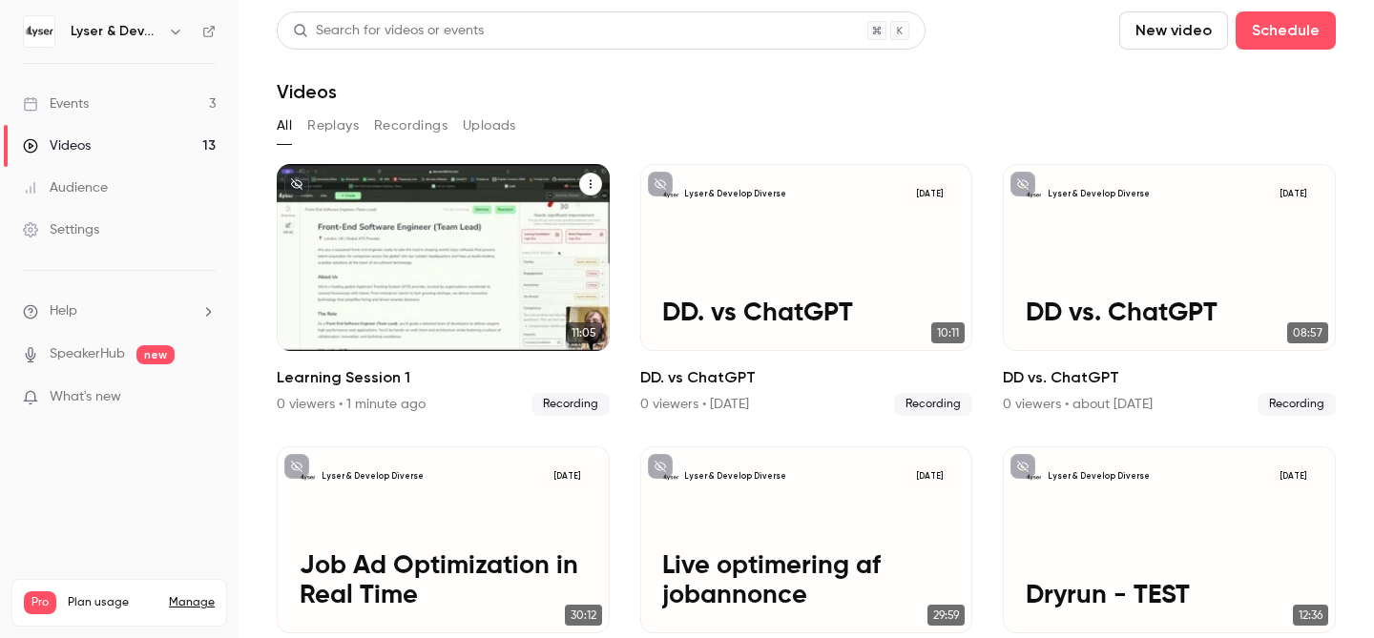  Describe the element at coordinates (584, 333) in the screenshot. I see `span: 11:05` at that location.